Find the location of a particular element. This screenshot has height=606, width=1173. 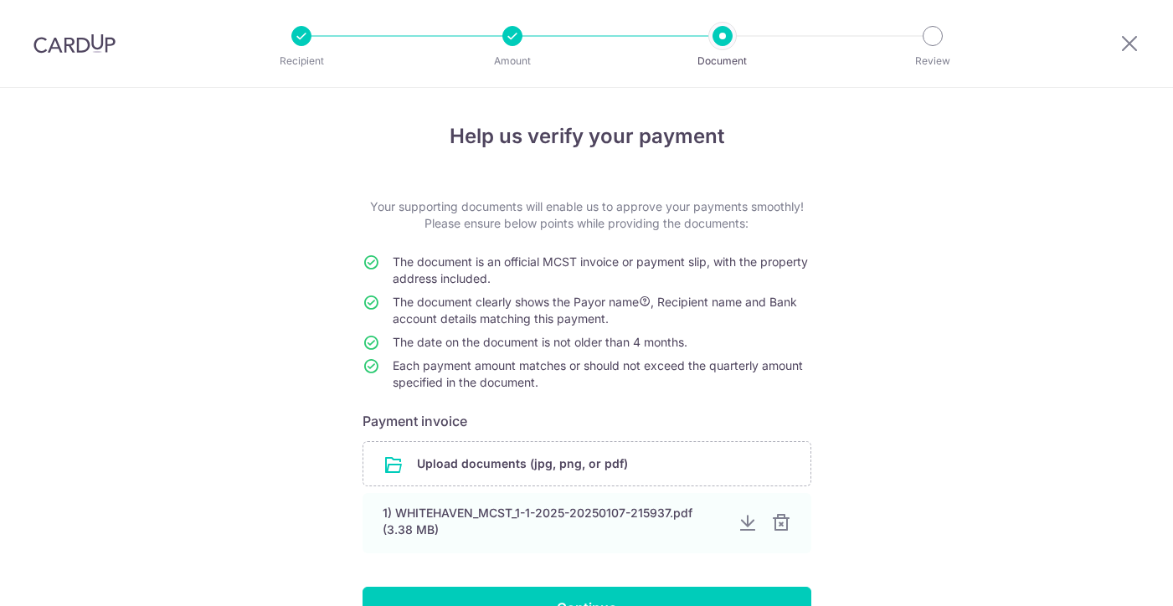

span: The document is an official MCST invoice or payment slip, with the property address included. is located at coordinates (601, 270).